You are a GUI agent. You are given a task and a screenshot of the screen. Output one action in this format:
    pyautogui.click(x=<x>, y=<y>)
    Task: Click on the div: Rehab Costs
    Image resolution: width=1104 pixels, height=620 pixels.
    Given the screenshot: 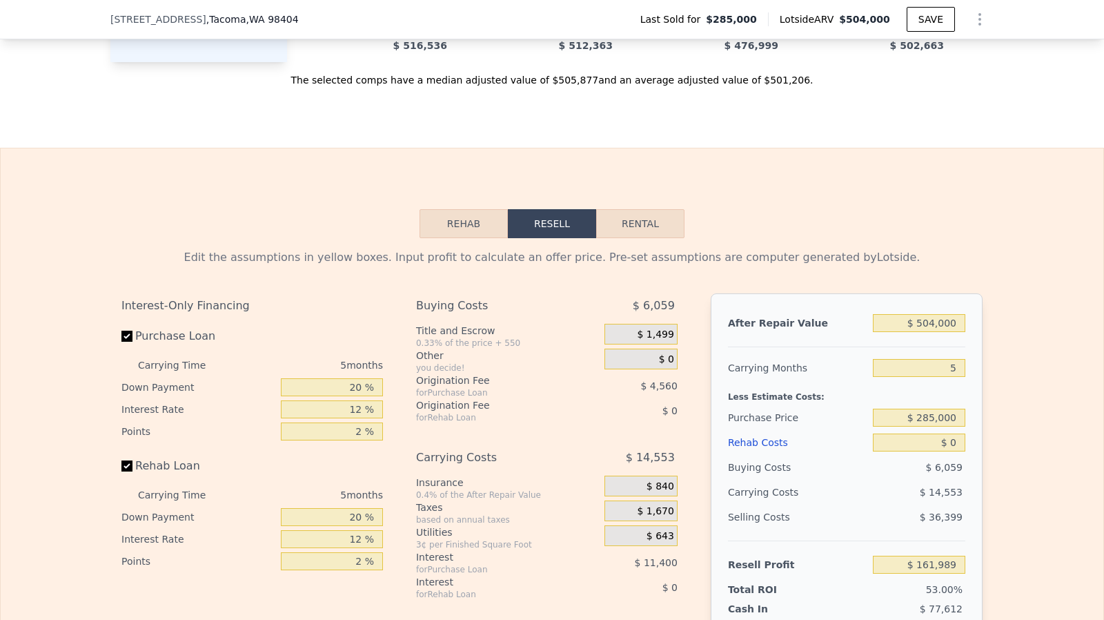 What is the action you would take?
    pyautogui.click(x=798, y=442)
    